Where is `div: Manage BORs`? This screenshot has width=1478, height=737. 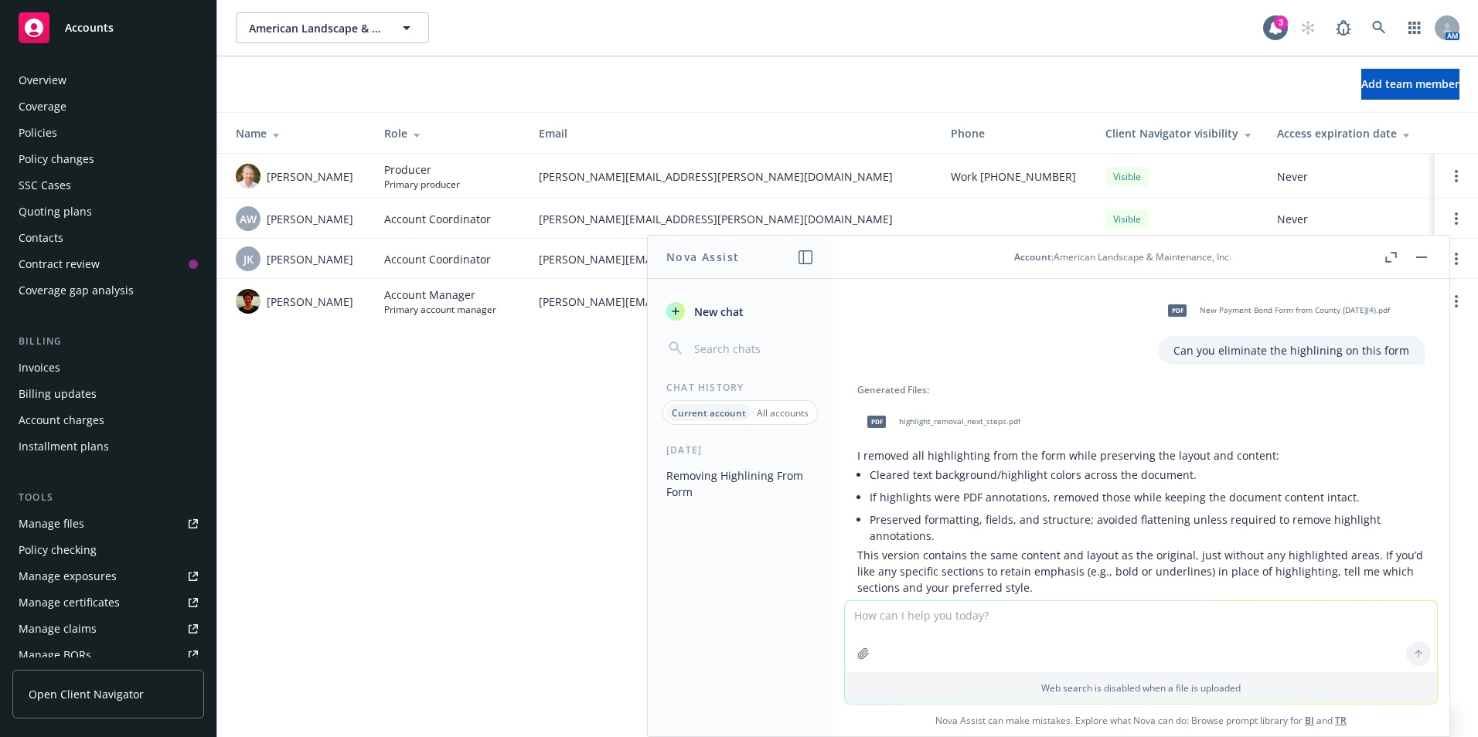
div: Manage BORs is located at coordinates (55, 655).